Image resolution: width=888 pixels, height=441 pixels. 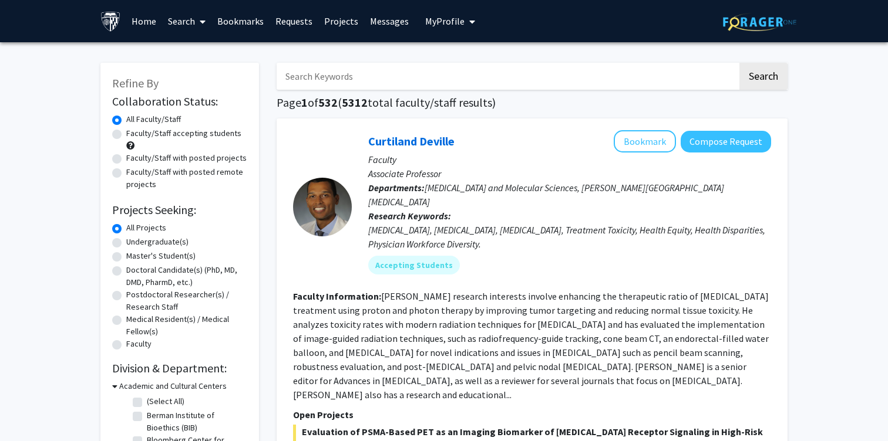 What do you see at coordinates (389, 21) in the screenshot?
I see `a: Messages` at bounding box center [389, 21].